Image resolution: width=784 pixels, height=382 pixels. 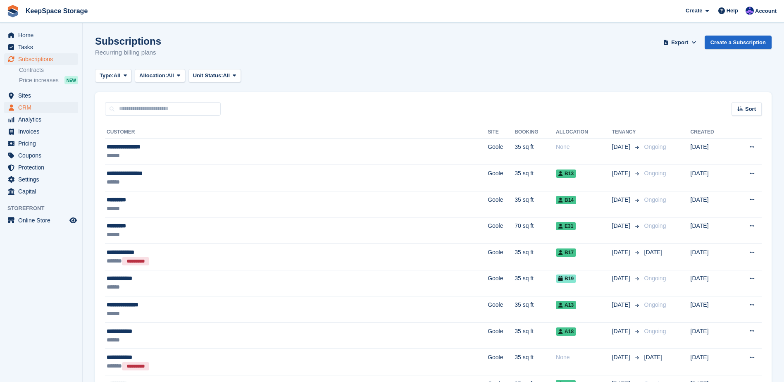 I want to click on a: Preview store, so click(x=73, y=220).